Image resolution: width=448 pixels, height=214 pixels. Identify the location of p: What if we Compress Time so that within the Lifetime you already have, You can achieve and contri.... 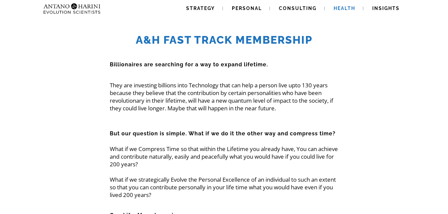
(224, 168).